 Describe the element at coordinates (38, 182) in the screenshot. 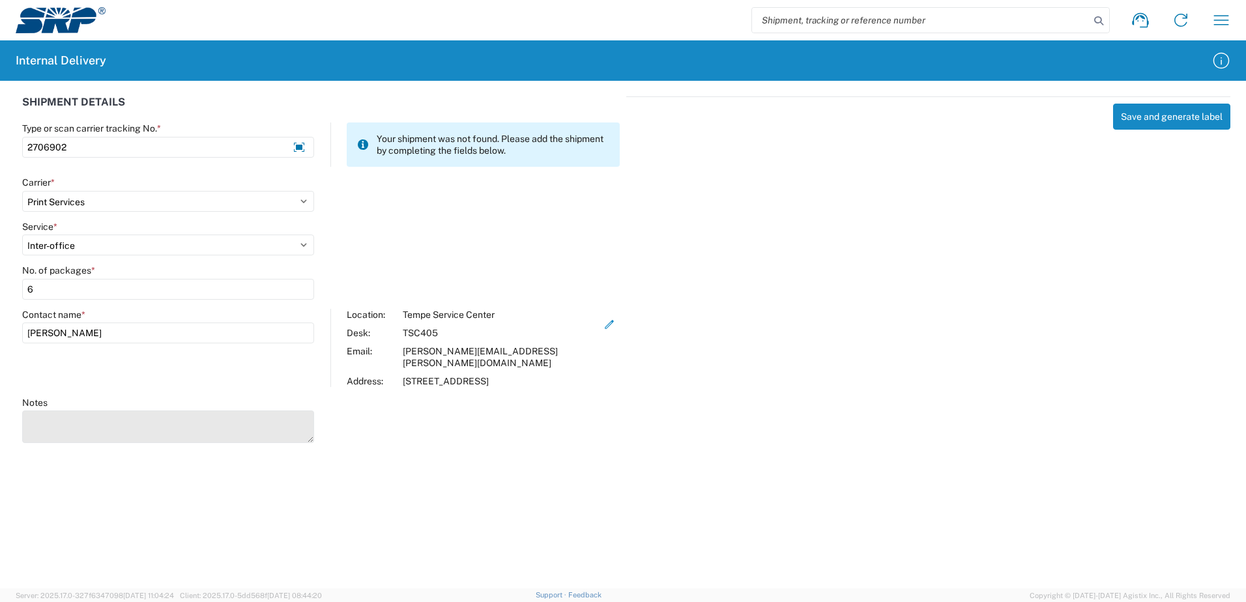

I see `label: Carrier` at that location.